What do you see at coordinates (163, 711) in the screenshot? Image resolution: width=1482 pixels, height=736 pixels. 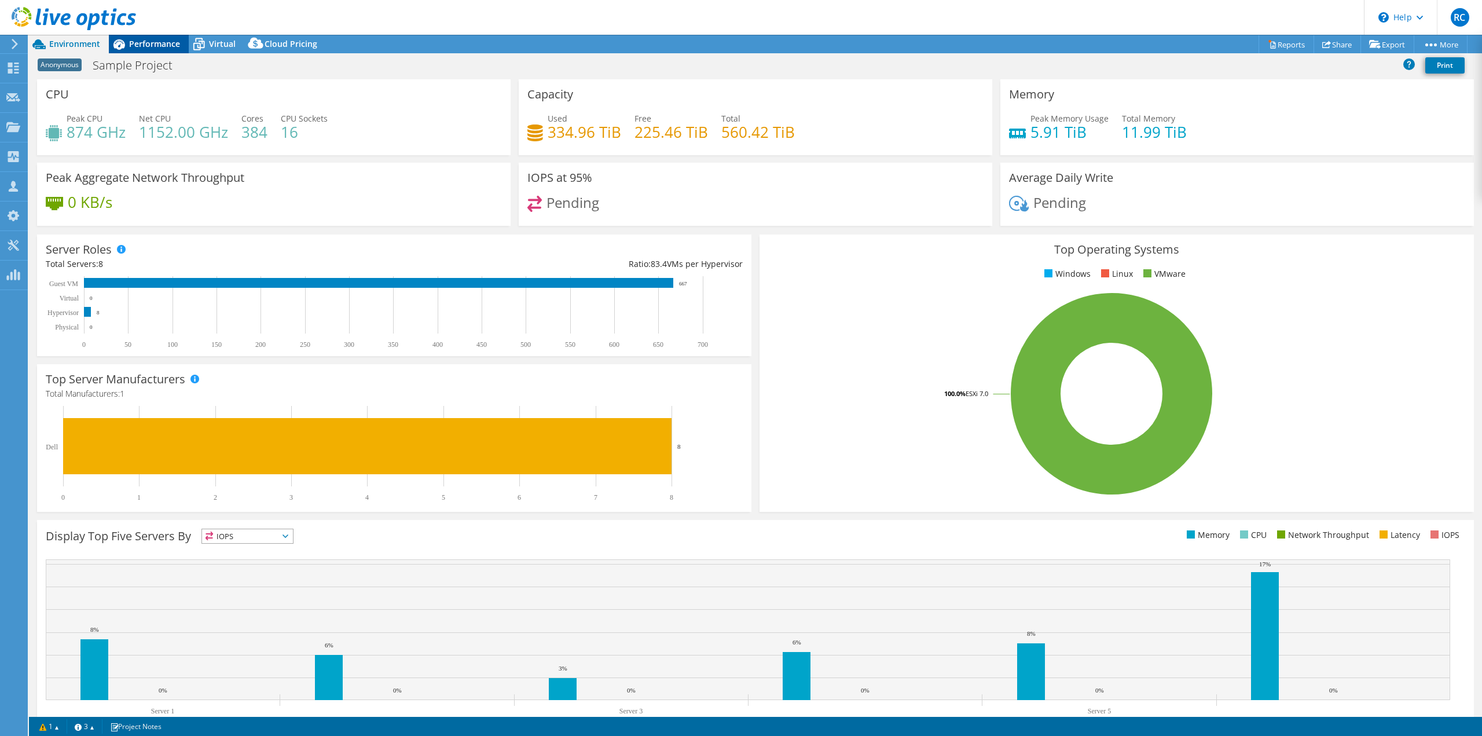 I see `text: Server 1` at bounding box center [163, 711].